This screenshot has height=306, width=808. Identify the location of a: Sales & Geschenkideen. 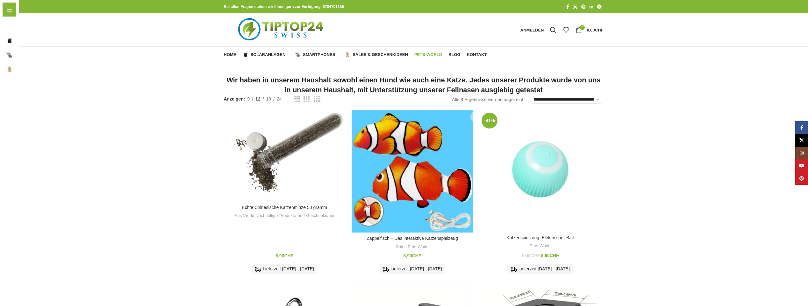
(376, 55).